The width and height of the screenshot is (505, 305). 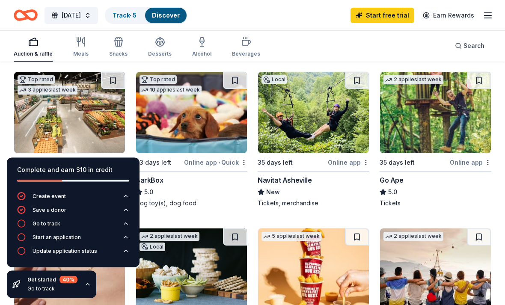 What do you see at coordinates (246, 47) in the screenshot?
I see `button: Beverages` at bounding box center [246, 47].